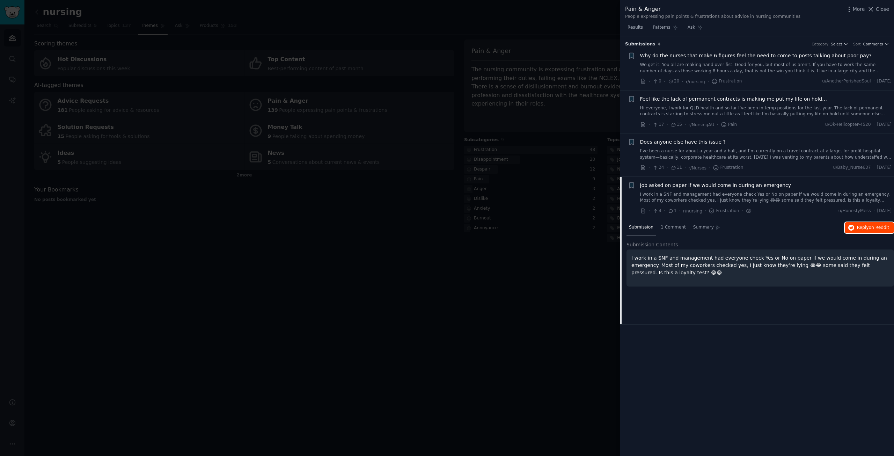  What do you see at coordinates (756, 56) in the screenshot?
I see `span: Why do the nurses that make 6 figures feel the need to come to posts talking about poor pay?` at bounding box center [756, 56].